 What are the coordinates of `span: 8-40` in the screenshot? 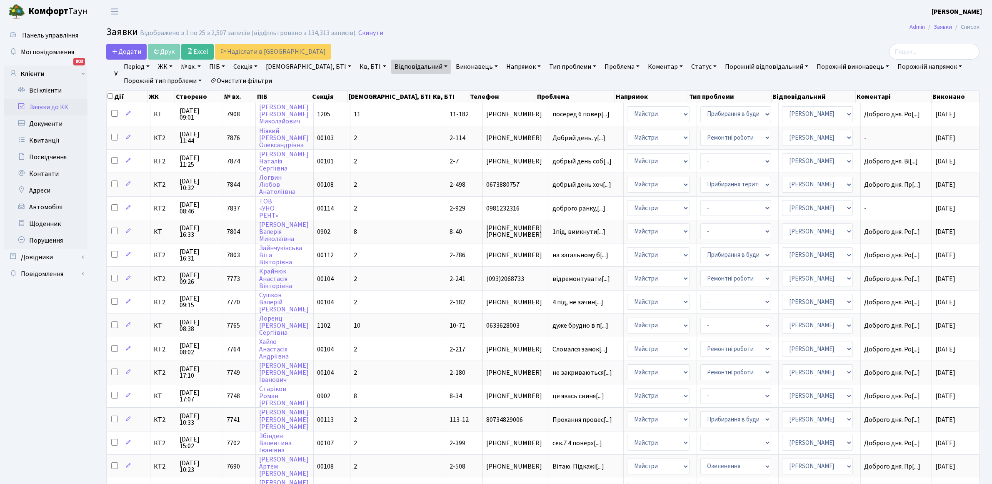 It's located at (456, 232).